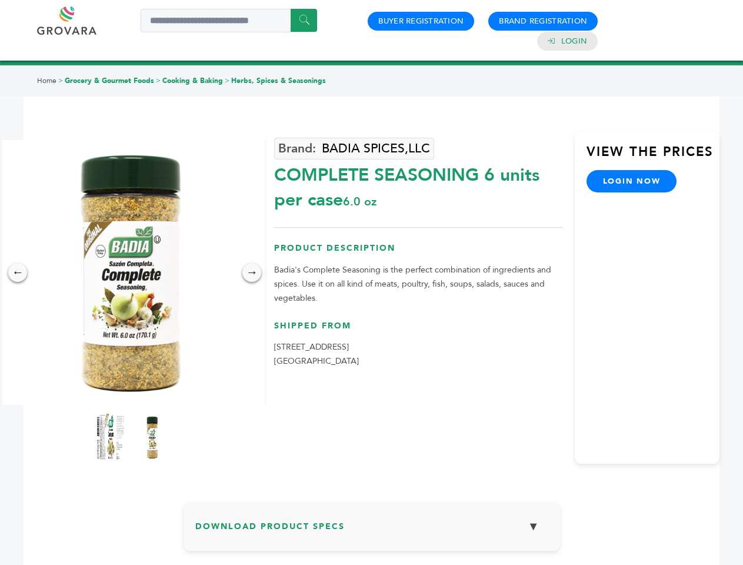  What do you see at coordinates (653, 156) in the screenshot?
I see `h3: View the Prices` at bounding box center [653, 156].